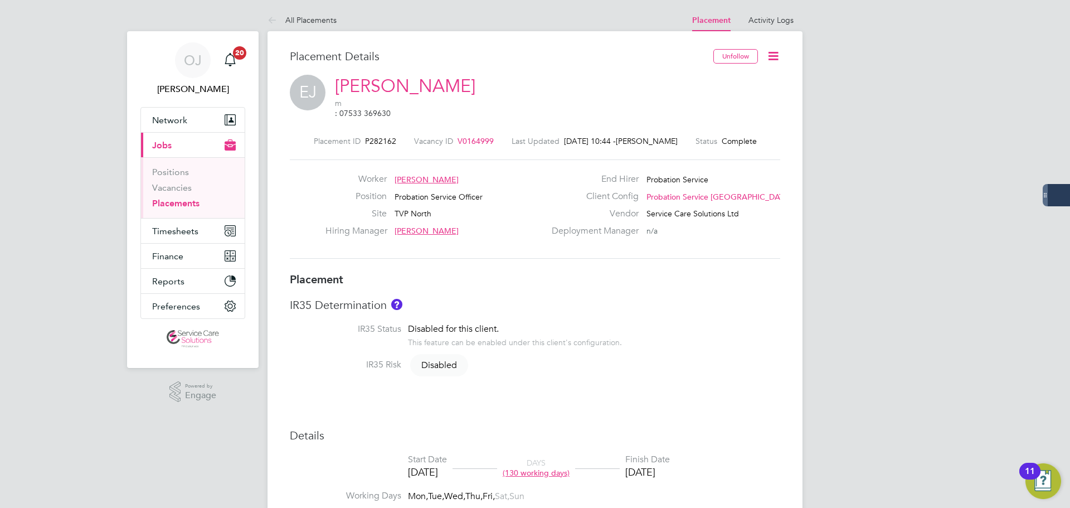  What do you see at coordinates (536, 467) in the screenshot?
I see `div: DAYS` at bounding box center [536, 467].